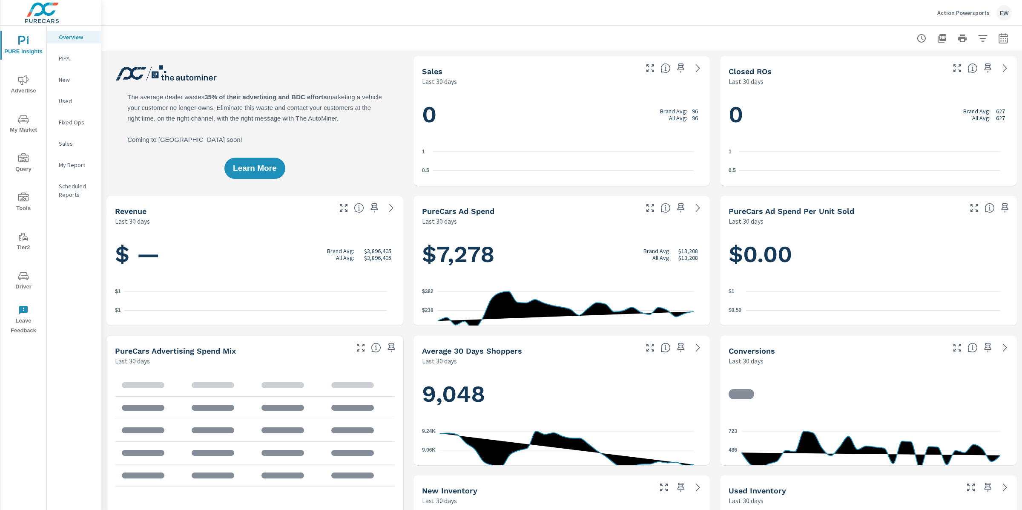 This screenshot has height=510, width=1022. What do you see at coordinates (23, 182) in the screenshot?
I see `div: nav menu` at bounding box center [23, 182].